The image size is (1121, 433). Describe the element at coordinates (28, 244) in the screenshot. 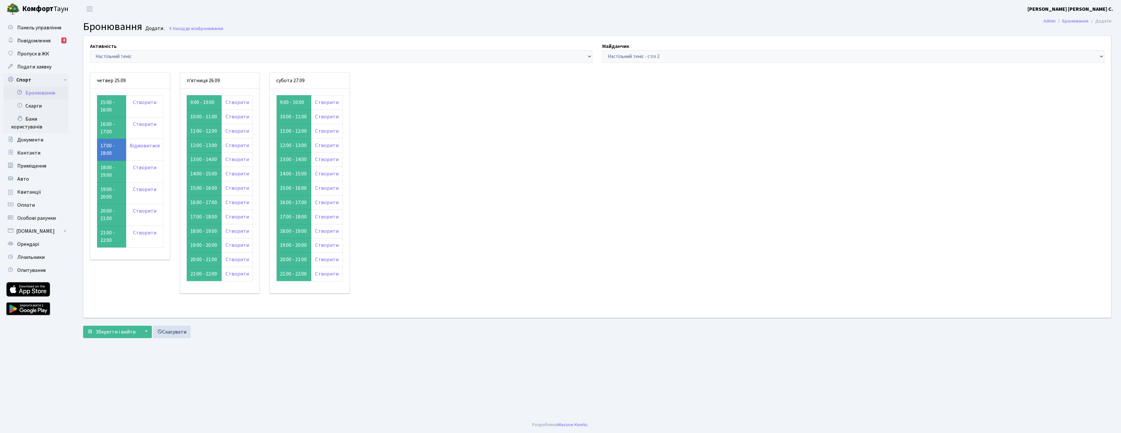

I see `span: Орендарі` at that location.